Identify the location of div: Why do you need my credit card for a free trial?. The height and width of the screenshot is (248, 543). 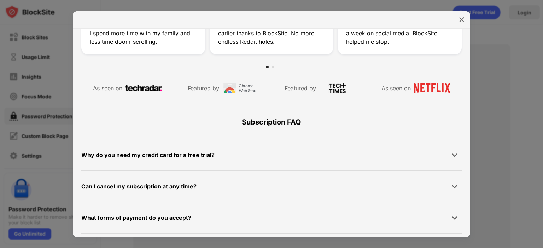
(148, 155).